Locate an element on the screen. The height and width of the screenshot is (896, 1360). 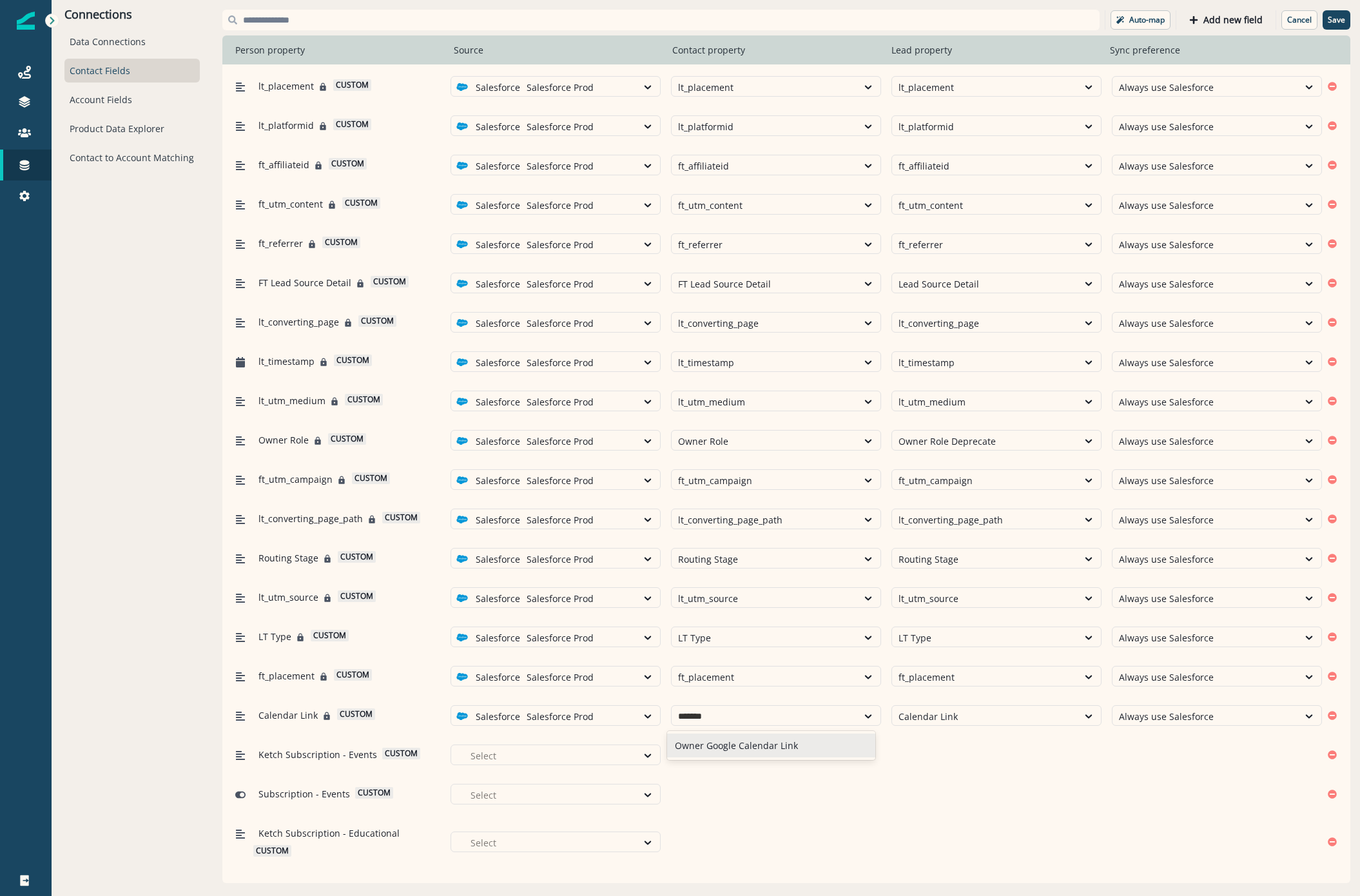
button: Cancel is located at coordinates (1300, 20).